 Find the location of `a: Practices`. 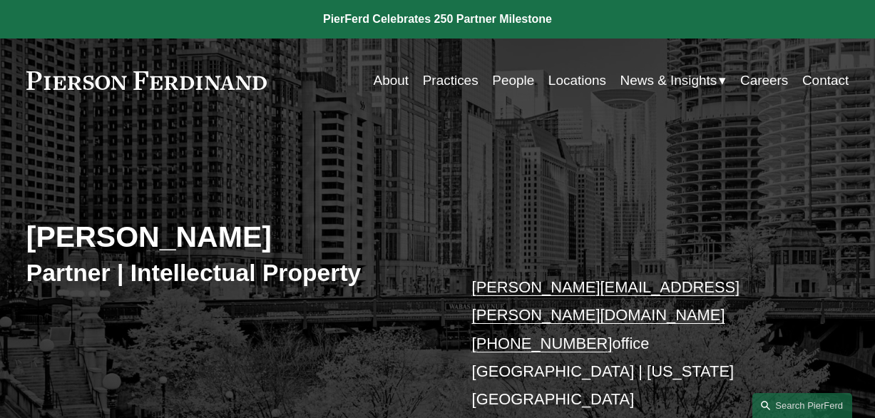

a: Practices is located at coordinates (451, 81).